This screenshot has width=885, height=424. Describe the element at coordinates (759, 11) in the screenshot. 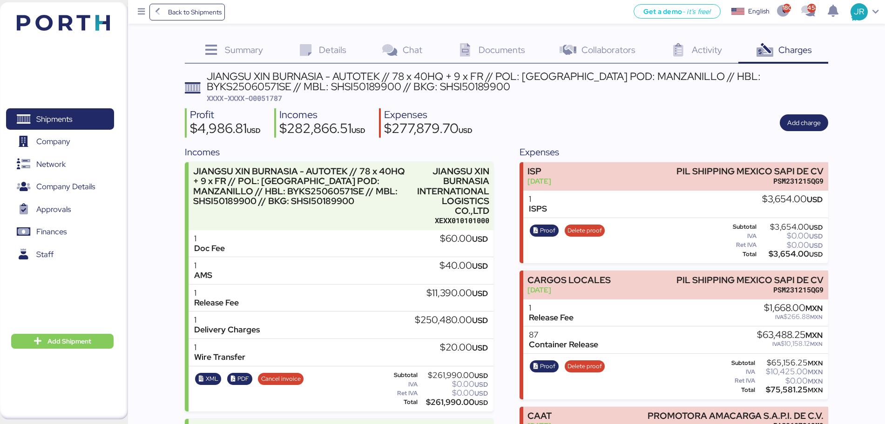

I see `div: English` at that location.